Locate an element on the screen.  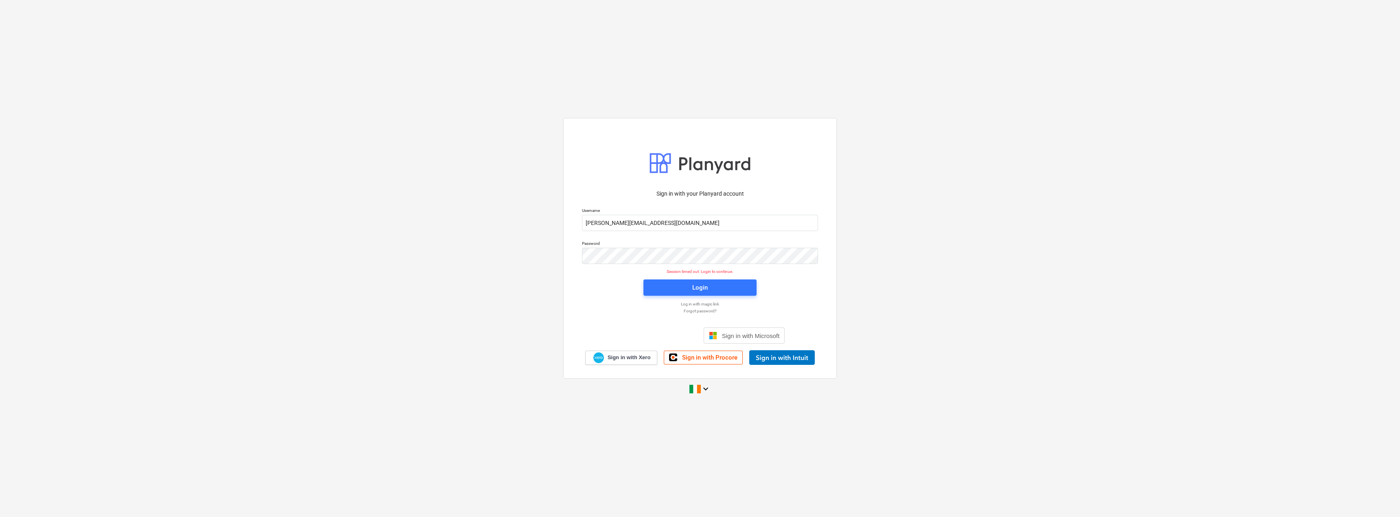
p: Sign in with your Planyard account is located at coordinates (700, 194).